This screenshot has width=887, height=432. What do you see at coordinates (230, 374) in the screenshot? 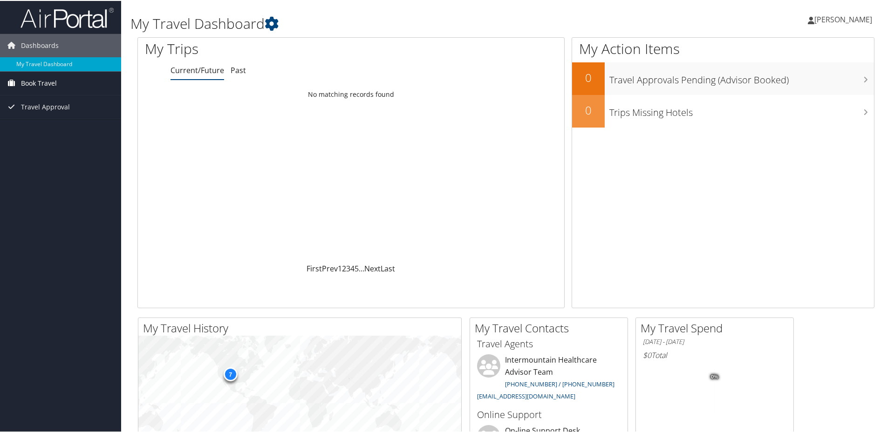
I see `div: 7` at bounding box center [230, 374].